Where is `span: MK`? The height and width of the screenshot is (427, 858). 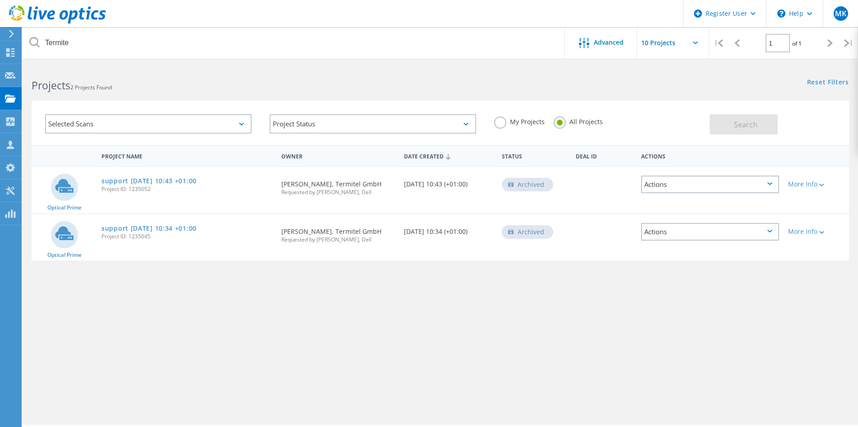 span: MK is located at coordinates (841, 14).